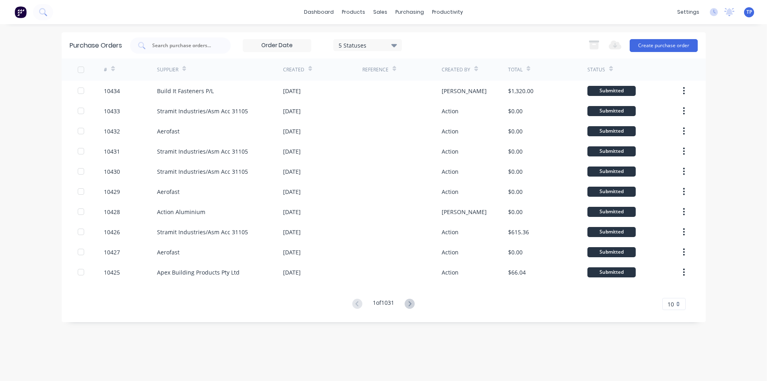  I want to click on div: $615.36, so click(519, 232).